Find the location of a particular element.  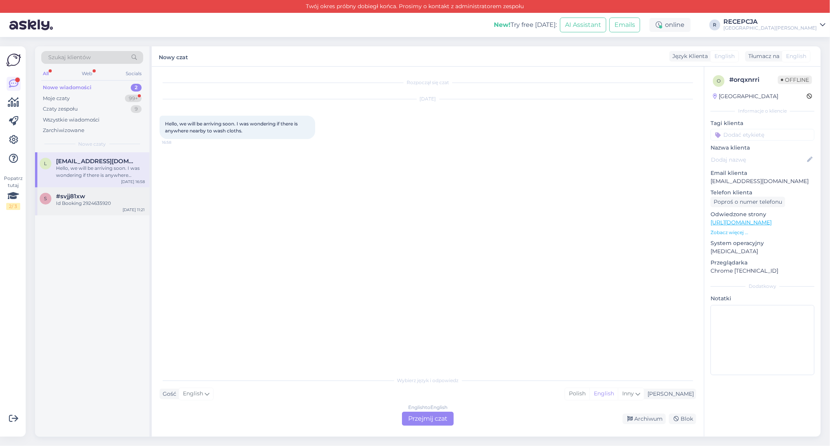

div: Wszystkie wiadomości is located at coordinates (71, 120).